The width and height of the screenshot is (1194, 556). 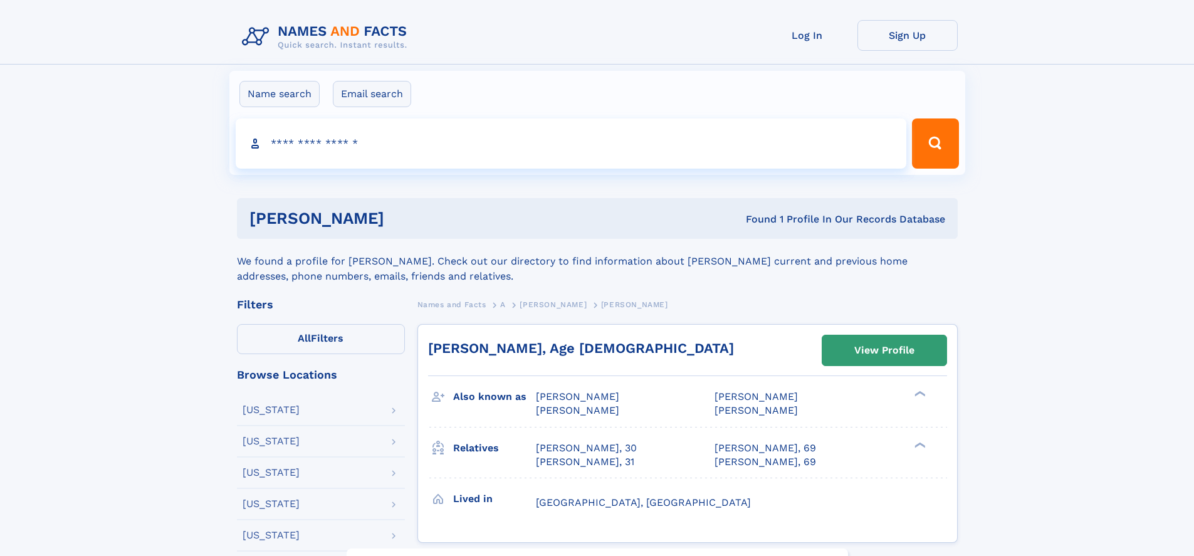 What do you see at coordinates (503, 304) in the screenshot?
I see `a: A` at bounding box center [503, 304].